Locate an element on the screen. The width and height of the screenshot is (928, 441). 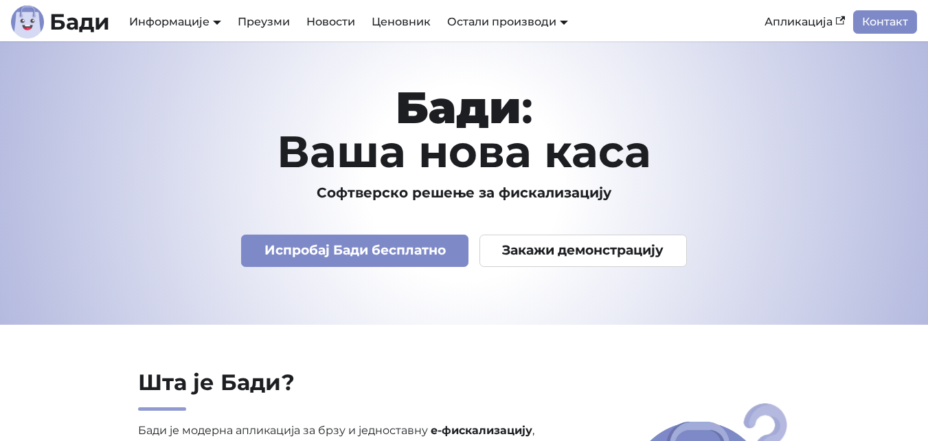
a: ЛогоЛогоБади is located at coordinates (60, 22).